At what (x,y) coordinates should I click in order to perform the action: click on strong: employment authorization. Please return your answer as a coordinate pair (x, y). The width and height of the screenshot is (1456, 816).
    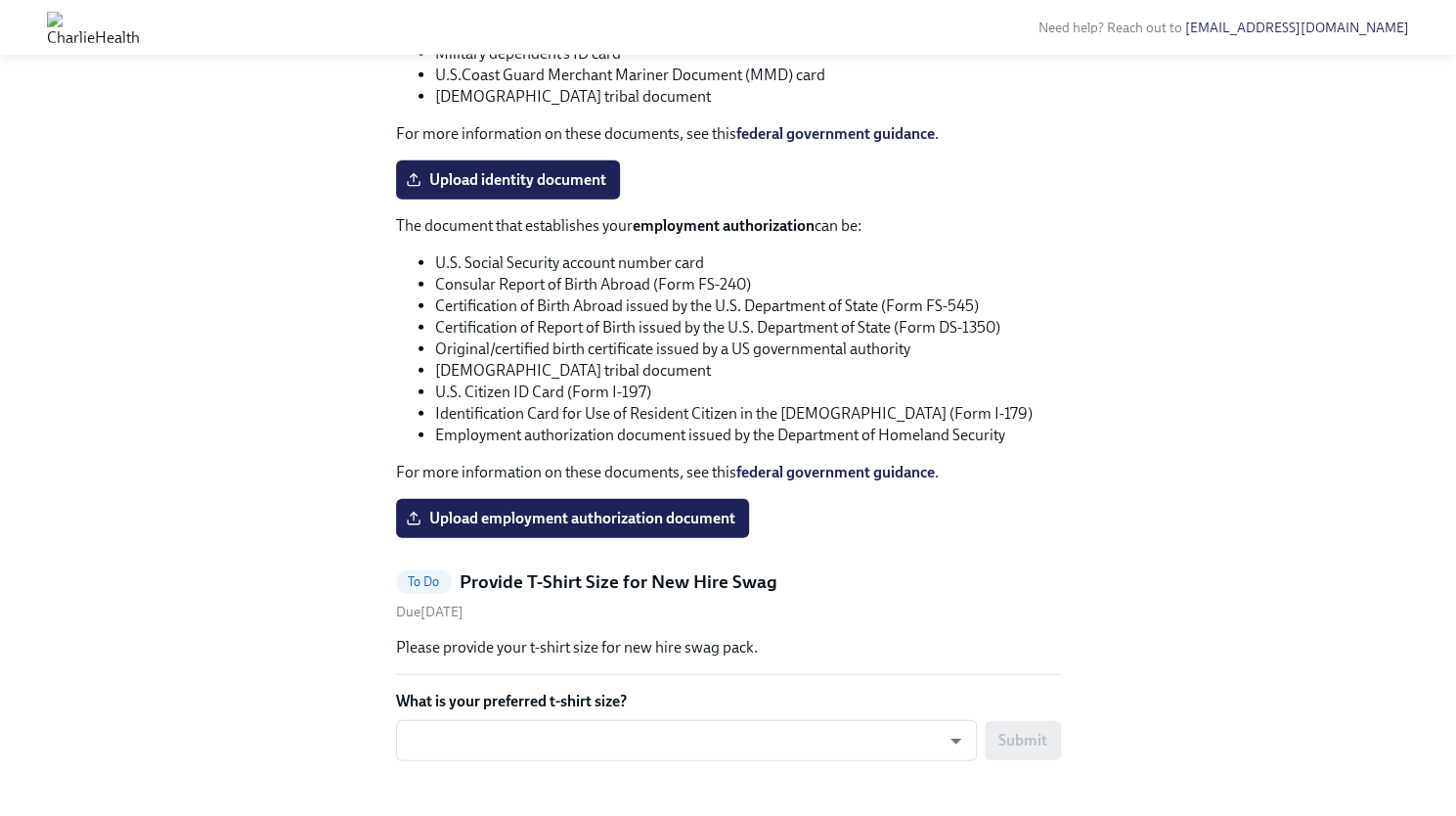
    Looking at the image, I should click on (724, 225).